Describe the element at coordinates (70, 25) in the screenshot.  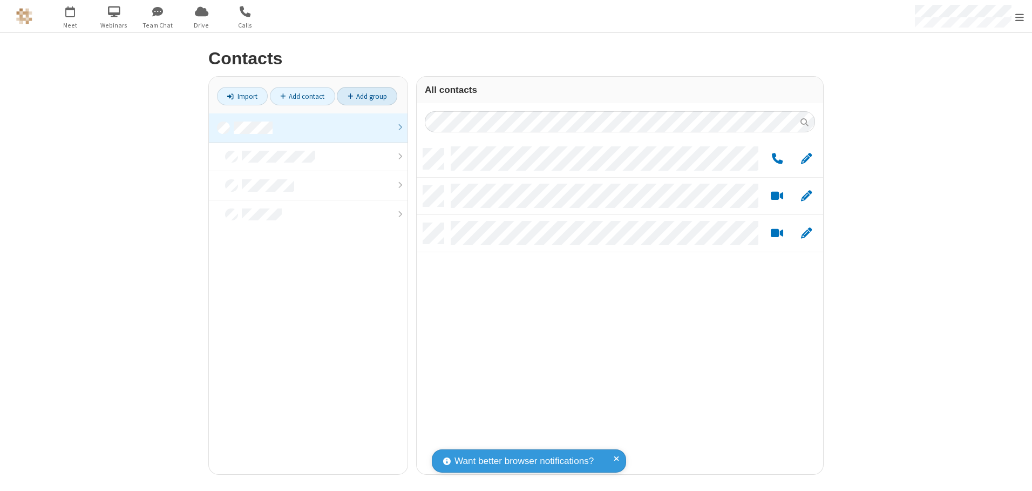
I see `span: Meet` at that location.